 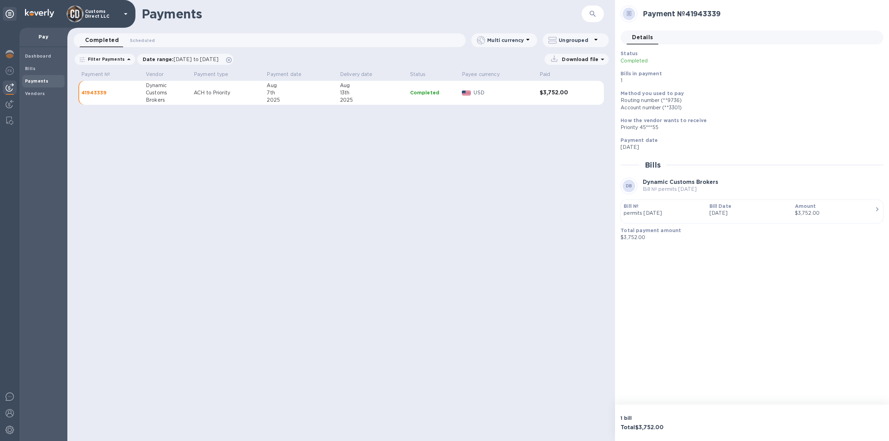 What do you see at coordinates (641, 74) in the screenshot?
I see `b: Bills in payment` at bounding box center [641, 74].